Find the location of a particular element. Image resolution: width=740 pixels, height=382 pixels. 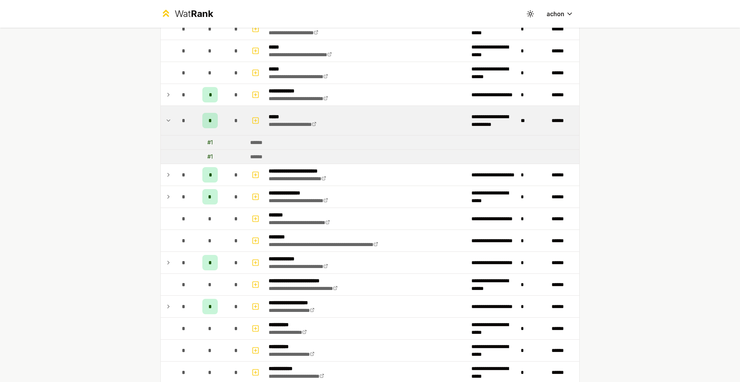

a: WatRank is located at coordinates (187, 14).